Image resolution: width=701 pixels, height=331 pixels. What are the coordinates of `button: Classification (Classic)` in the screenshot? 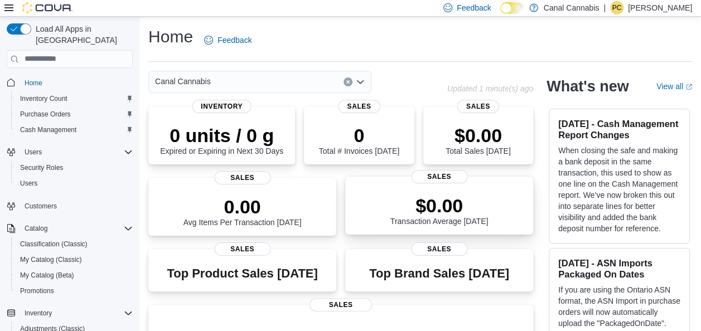 It's located at (74, 244).